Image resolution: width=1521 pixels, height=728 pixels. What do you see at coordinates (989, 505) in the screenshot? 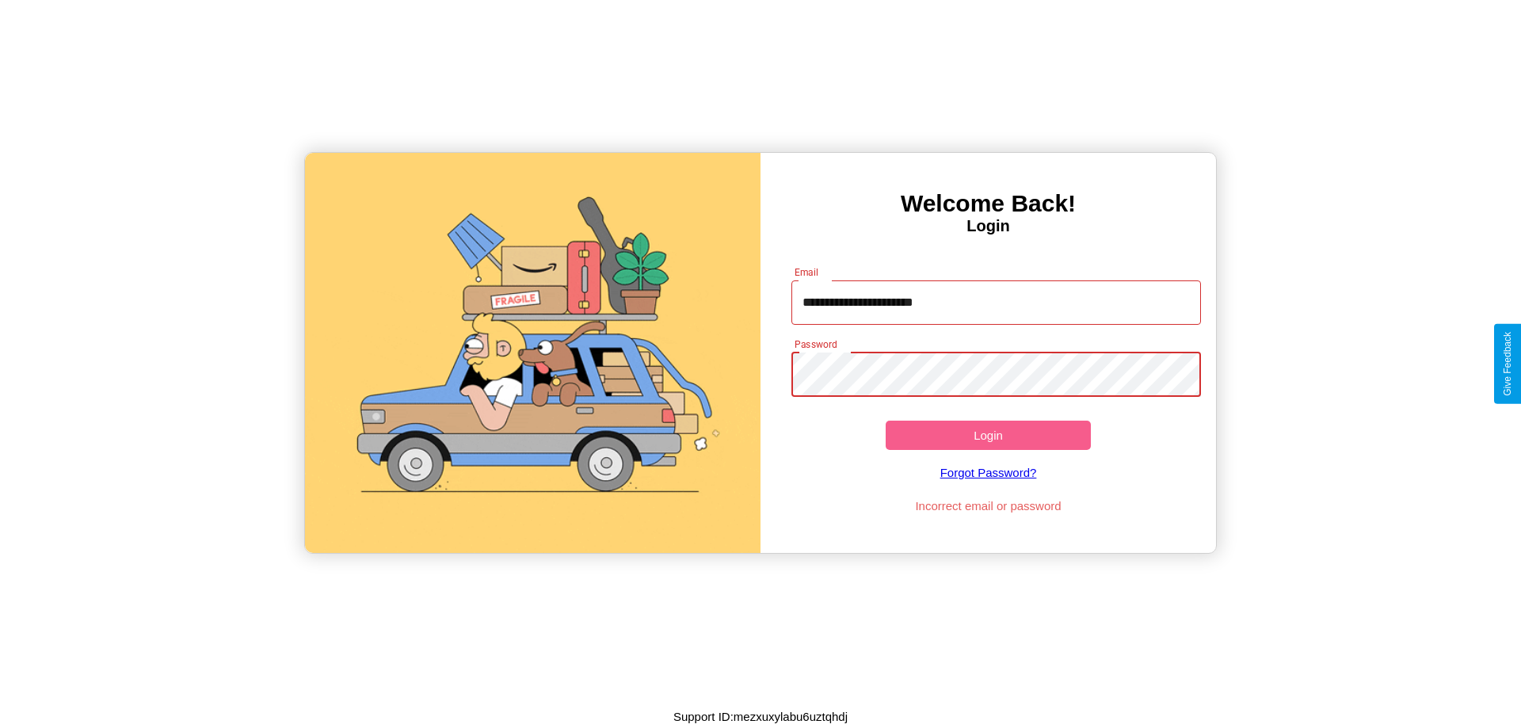
I see `p: Incorrect email or password` at bounding box center [989, 505].